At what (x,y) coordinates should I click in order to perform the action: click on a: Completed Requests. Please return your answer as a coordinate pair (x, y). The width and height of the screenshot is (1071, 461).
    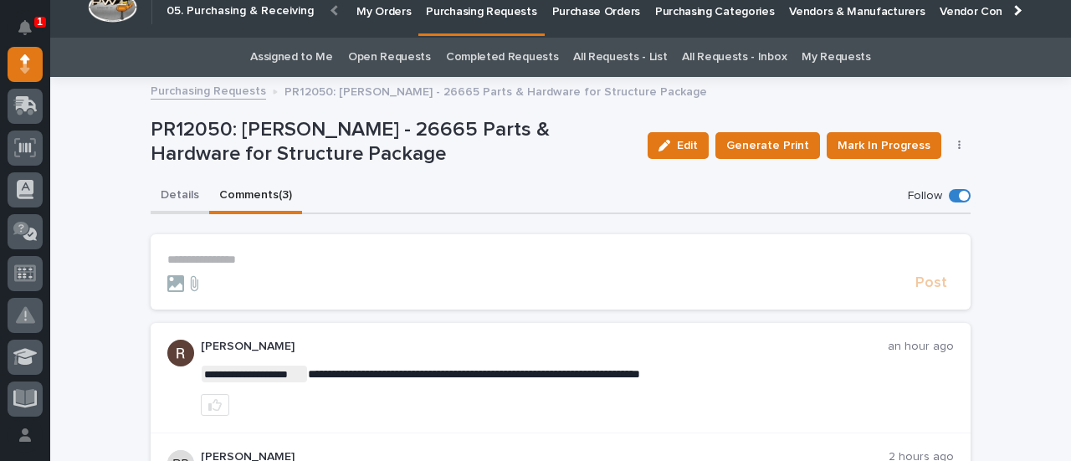
    Looking at the image, I should click on (502, 57).